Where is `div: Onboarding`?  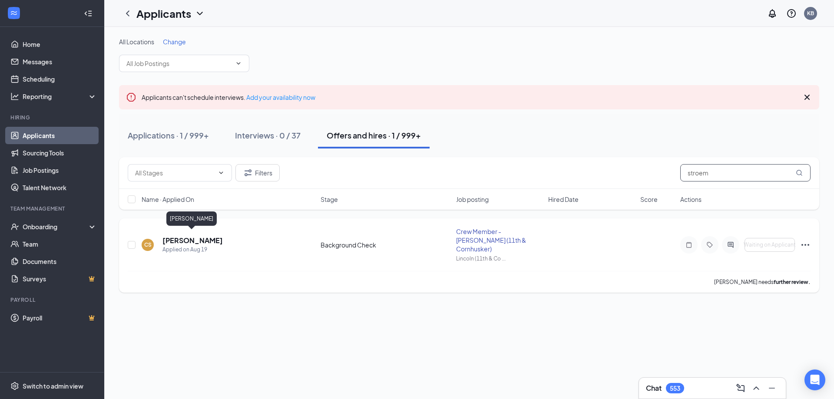 div: Onboarding is located at coordinates (56, 227).